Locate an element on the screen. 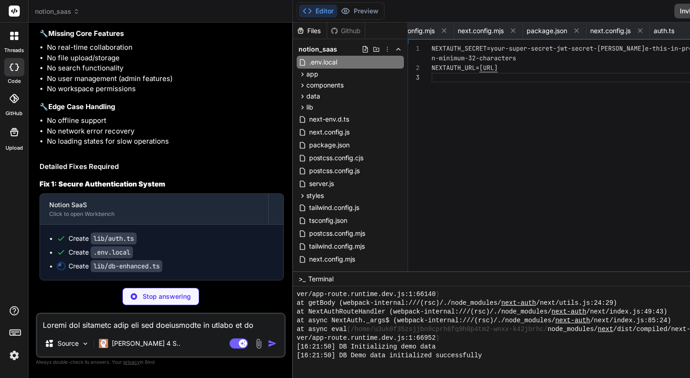 The image size is (690, 378). span: postcss.config.js is located at coordinates (335, 171).